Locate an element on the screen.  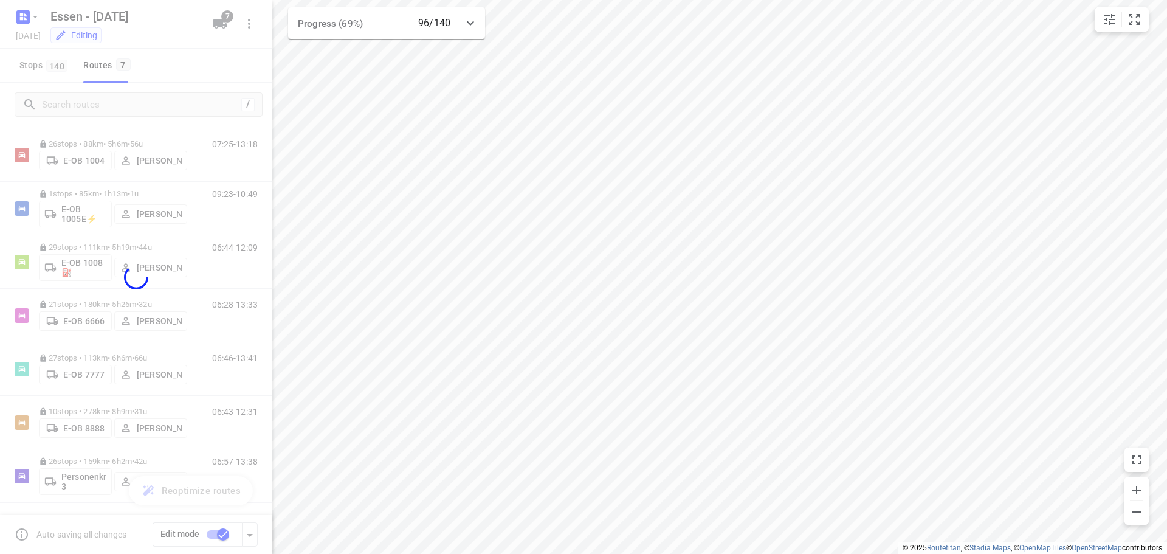
p: 96/140 is located at coordinates (434, 23).